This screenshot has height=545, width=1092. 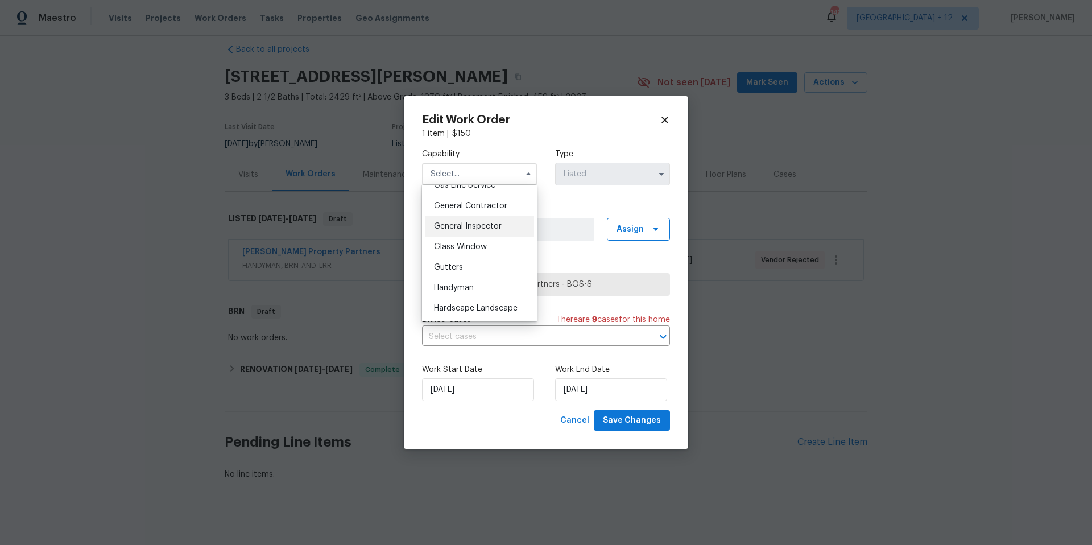 What do you see at coordinates (546, 209) in the screenshot?
I see `label: Work Order Manager` at bounding box center [546, 209].